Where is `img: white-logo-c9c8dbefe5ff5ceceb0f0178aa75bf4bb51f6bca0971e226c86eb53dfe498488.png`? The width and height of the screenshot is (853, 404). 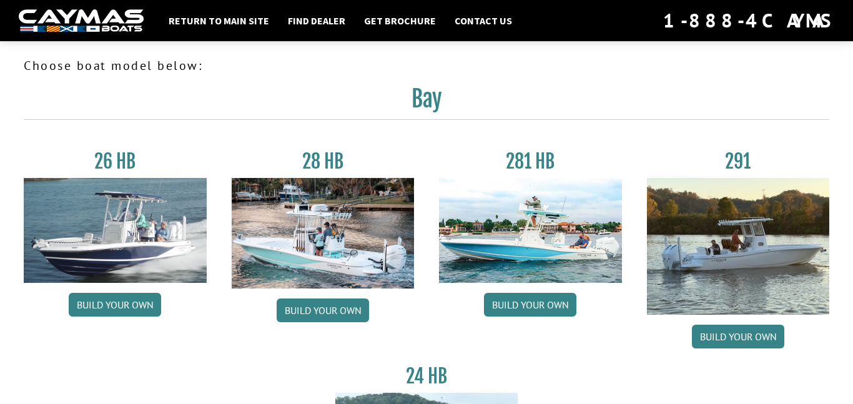 img: white-logo-c9c8dbefe5ff5ceceb0f0178aa75bf4bb51f6bca0971e226c86eb53dfe498488.png is located at coordinates (81, 21).